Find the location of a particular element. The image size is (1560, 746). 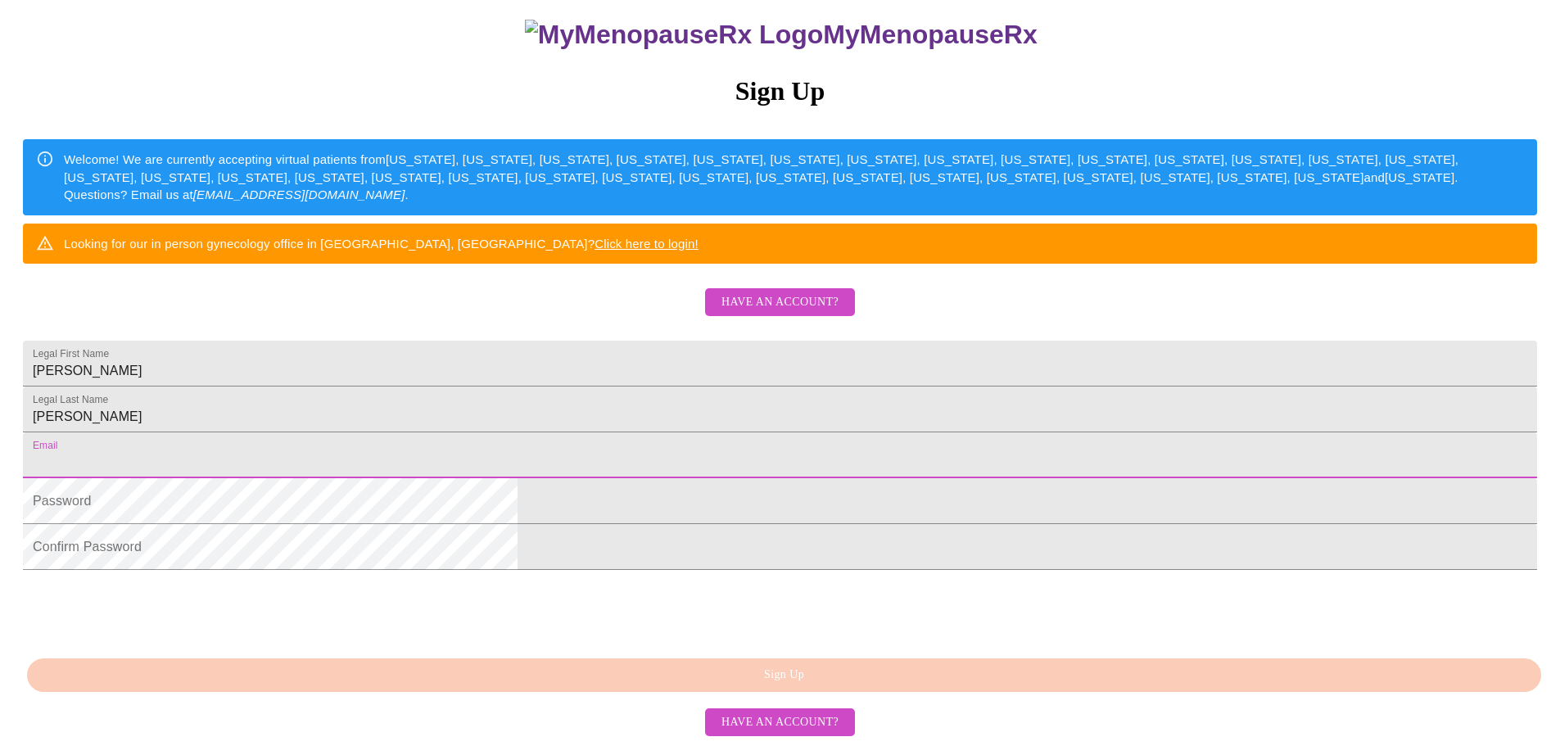

a: Click here to login! is located at coordinates (646, 243).